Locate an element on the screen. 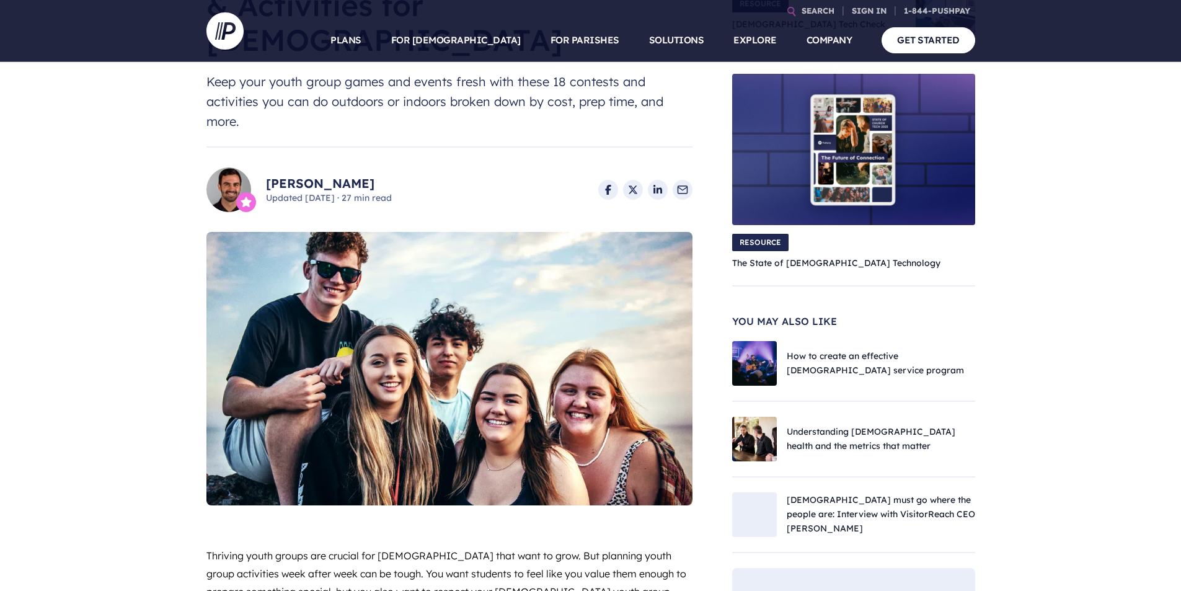 This screenshot has width=1181, height=591. a: GET STARTED is located at coordinates (928, 40).